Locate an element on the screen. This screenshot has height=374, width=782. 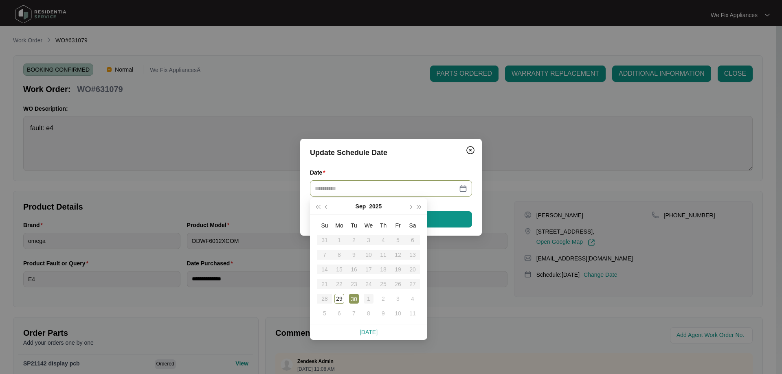
td: 2025-10-02 is located at coordinates (383, 299).